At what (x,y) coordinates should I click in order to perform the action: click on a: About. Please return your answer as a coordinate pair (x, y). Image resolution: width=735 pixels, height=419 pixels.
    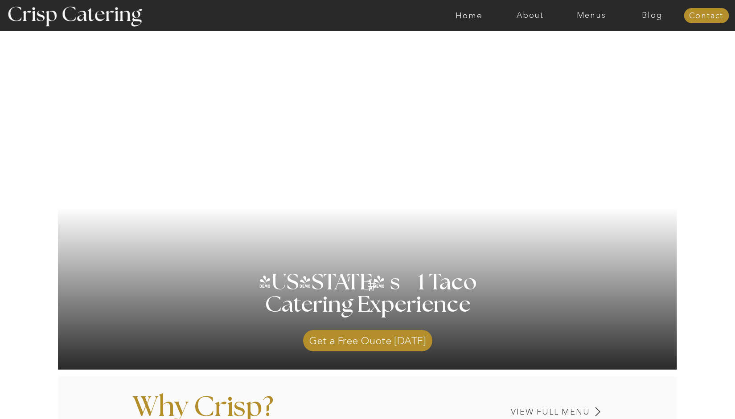
    Looking at the image, I should click on (530, 16).